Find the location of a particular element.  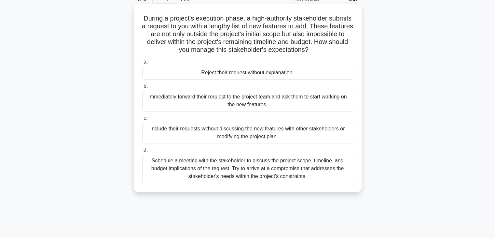

h5: During a project's execution phase, a high-authority stakeholder submits a request to you with a ... is located at coordinates (248, 34).